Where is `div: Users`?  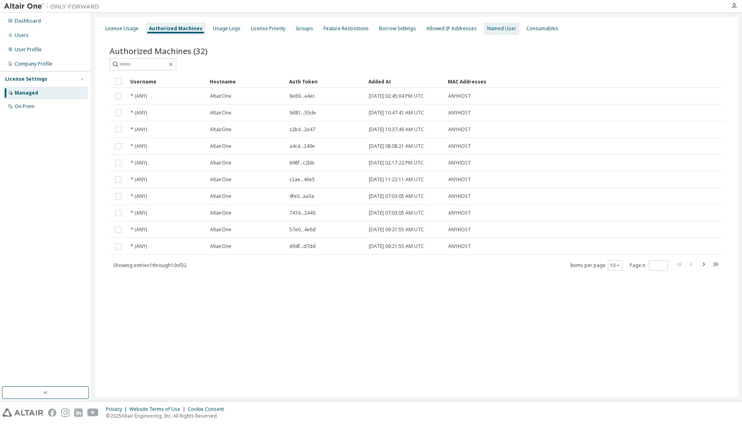
div: Users is located at coordinates (21, 35).